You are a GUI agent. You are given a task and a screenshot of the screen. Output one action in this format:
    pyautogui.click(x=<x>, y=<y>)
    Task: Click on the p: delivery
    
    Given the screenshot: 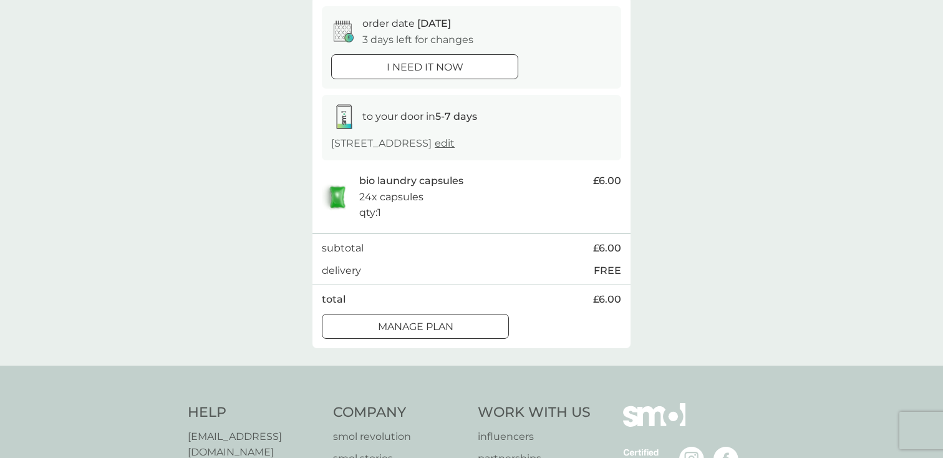 What is the action you would take?
    pyautogui.click(x=341, y=271)
    